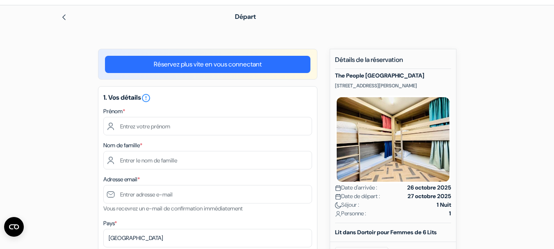 The width and height of the screenshot is (554, 249). I want to click on label: Prénom, so click(114, 111).